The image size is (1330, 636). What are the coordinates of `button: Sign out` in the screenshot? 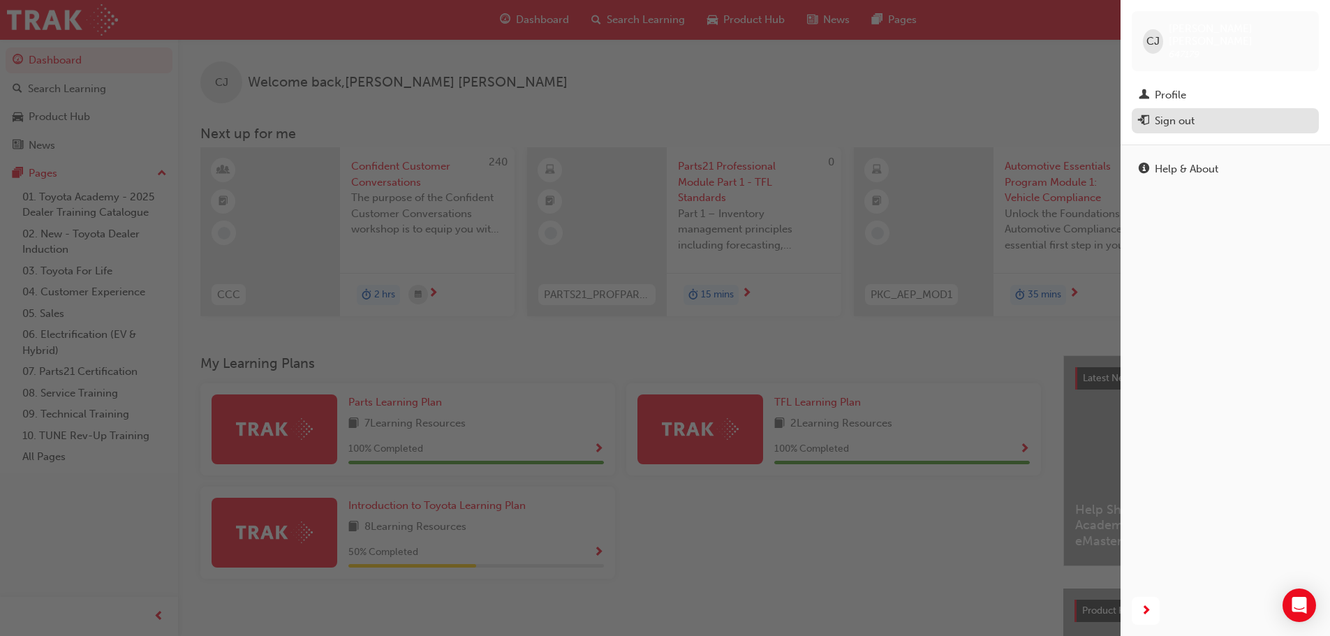 It's located at (1226, 121).